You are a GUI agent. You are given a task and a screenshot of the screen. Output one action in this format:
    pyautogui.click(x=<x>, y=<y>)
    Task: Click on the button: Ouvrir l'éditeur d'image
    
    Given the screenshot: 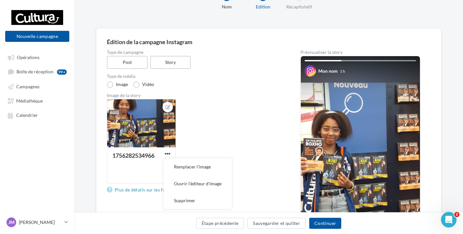 What is the action you would take?
    pyautogui.click(x=198, y=183)
    